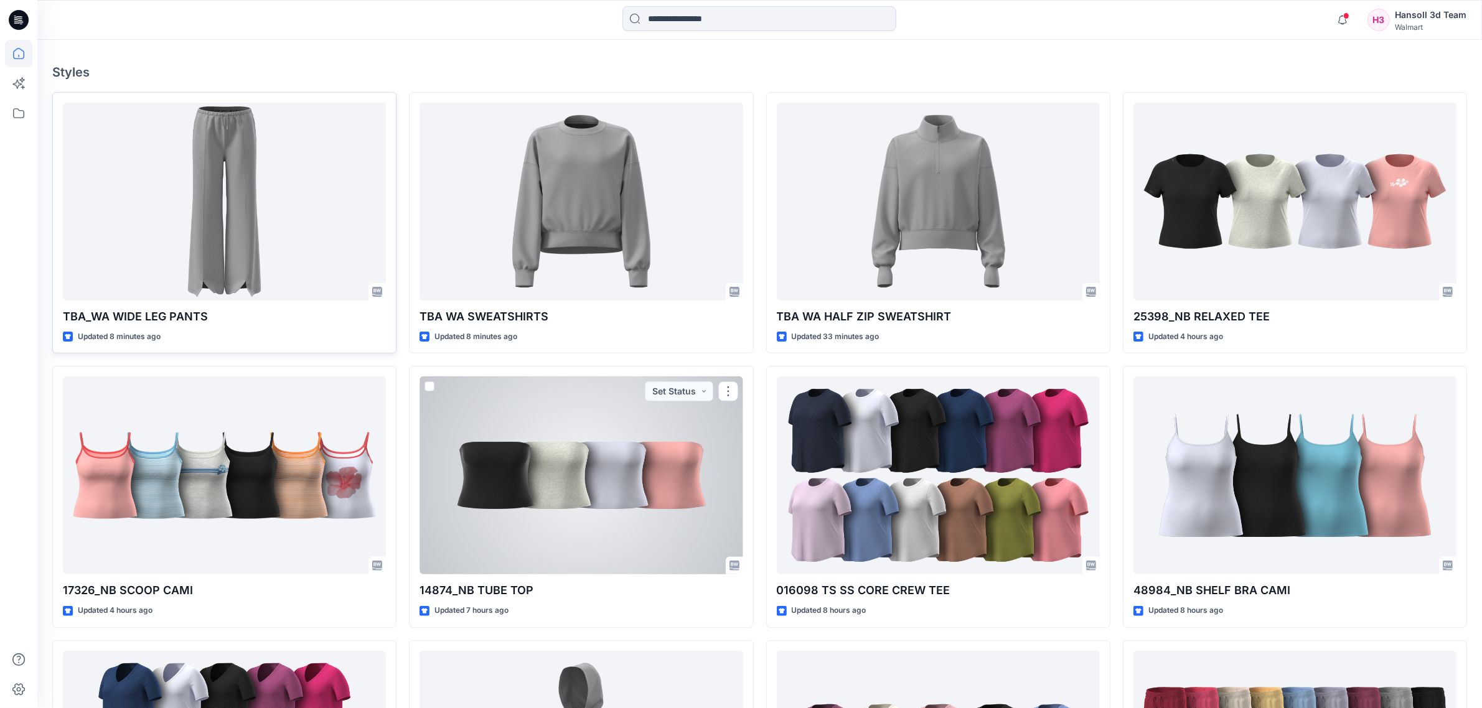 This screenshot has width=1482, height=708. Describe the element at coordinates (224, 591) in the screenshot. I see `p: 17326_NB SCOOP CAMI` at that location.